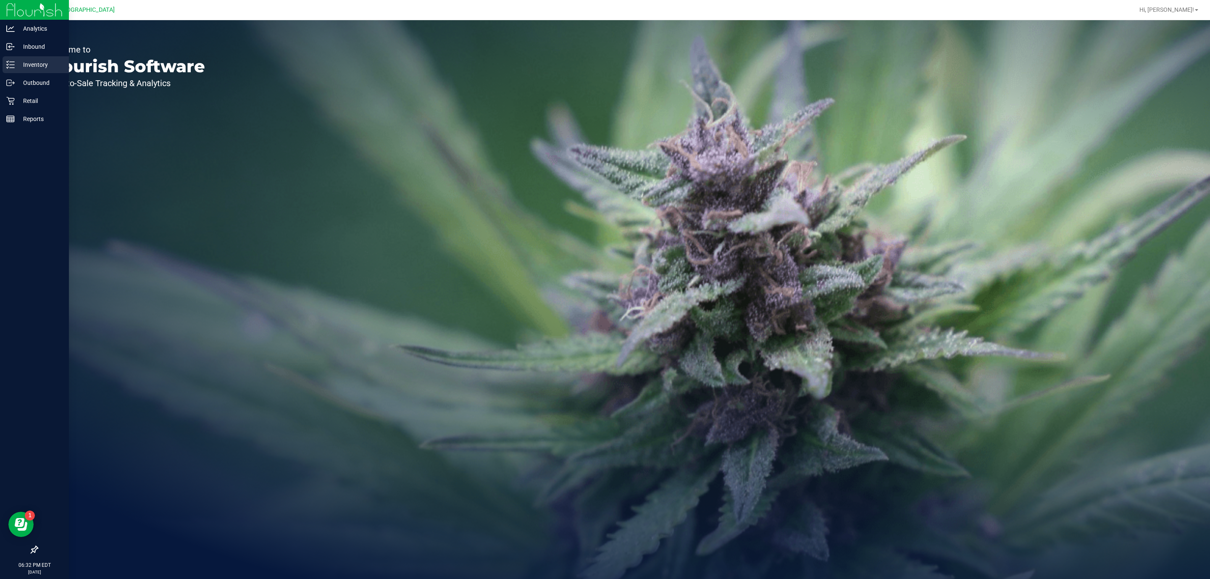  What do you see at coordinates (11, 65) in the screenshot?
I see `inline-svg: Inventory` at bounding box center [11, 65].